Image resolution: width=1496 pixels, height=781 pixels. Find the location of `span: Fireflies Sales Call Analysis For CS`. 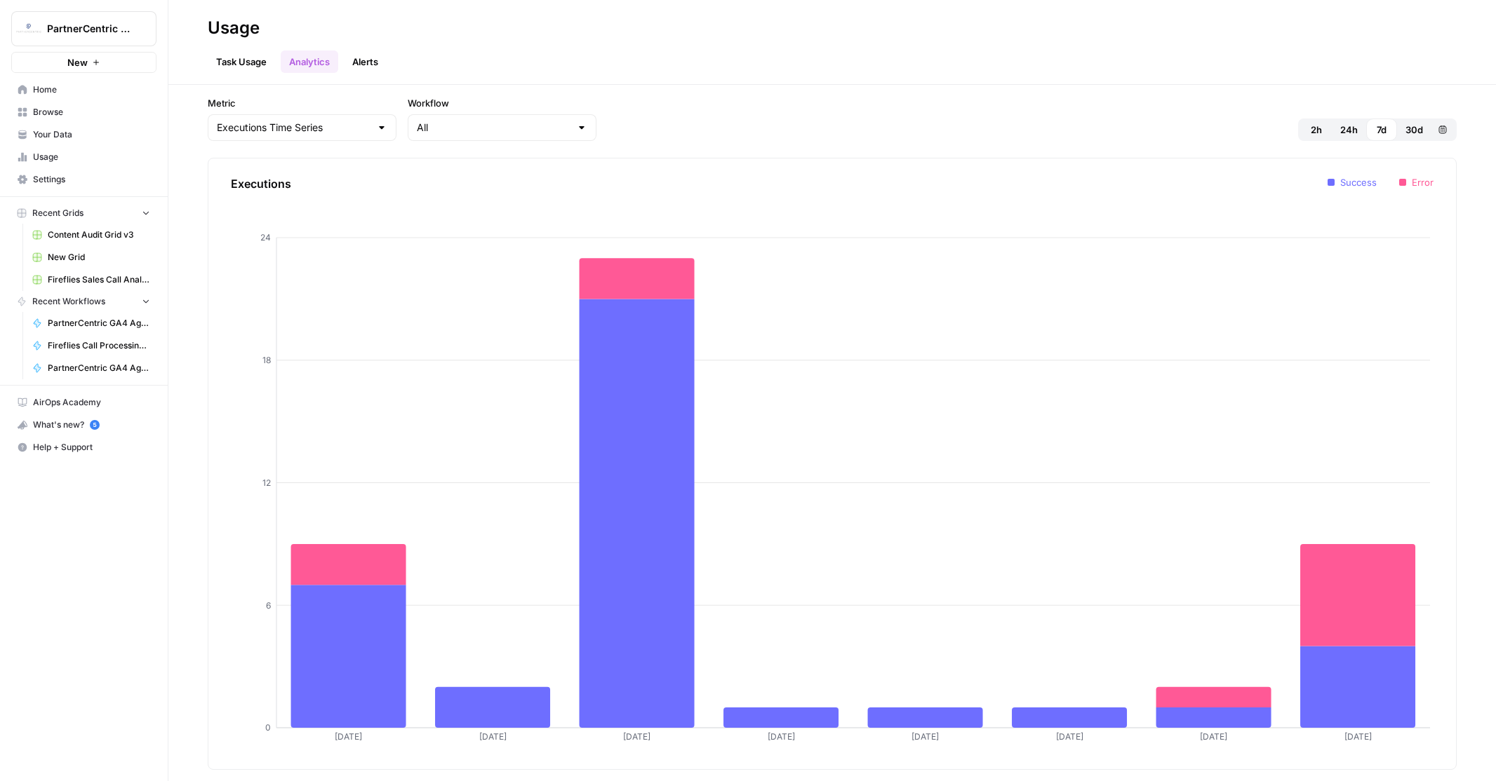

span: Fireflies Sales Call Analysis For CS is located at coordinates (99, 280).